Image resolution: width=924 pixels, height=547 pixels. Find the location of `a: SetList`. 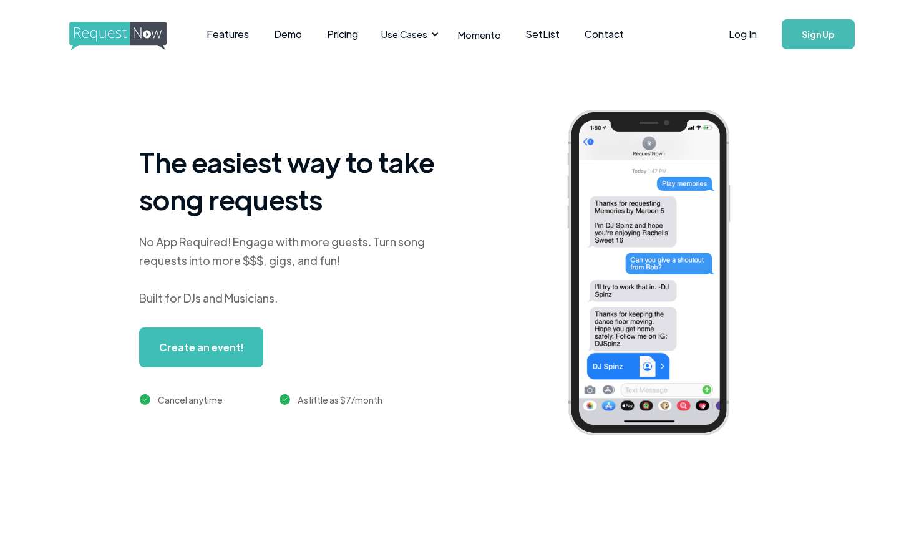

a: SetList is located at coordinates (543, 34).